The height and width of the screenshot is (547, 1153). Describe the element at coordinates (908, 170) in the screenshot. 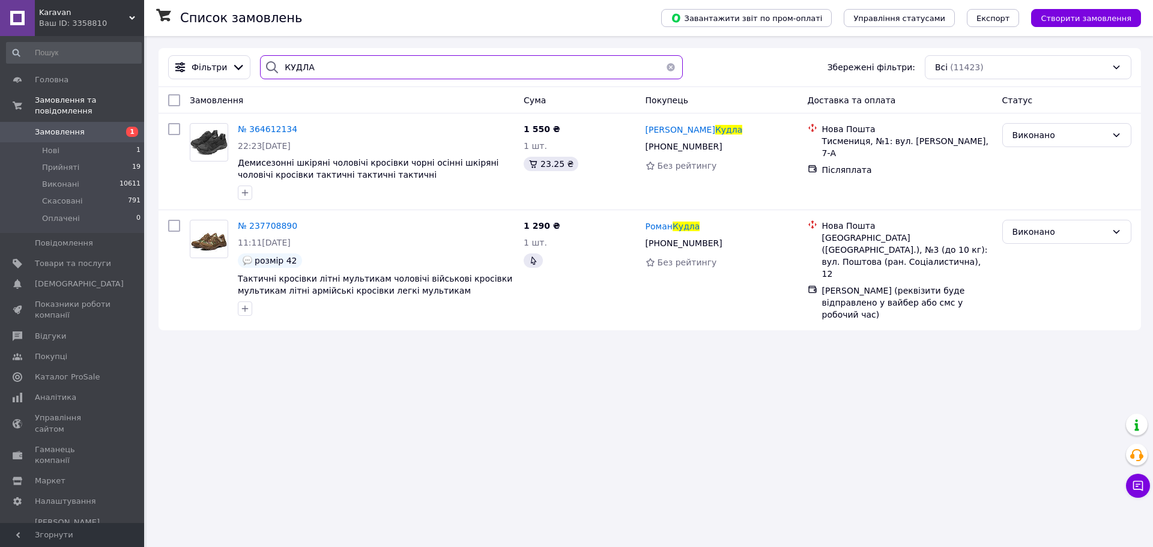

I see `div: Післяплата` at that location.